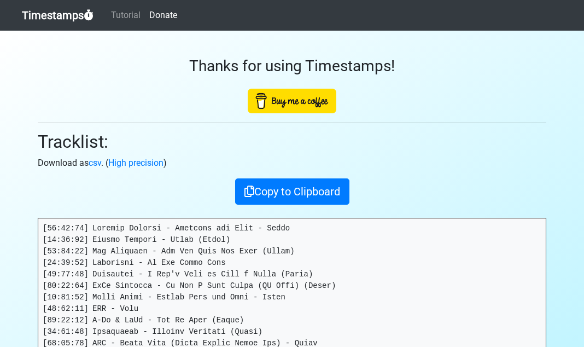  What do you see at coordinates (292, 101) in the screenshot?
I see `img: Buy Me A Coffee` at bounding box center [292, 101].